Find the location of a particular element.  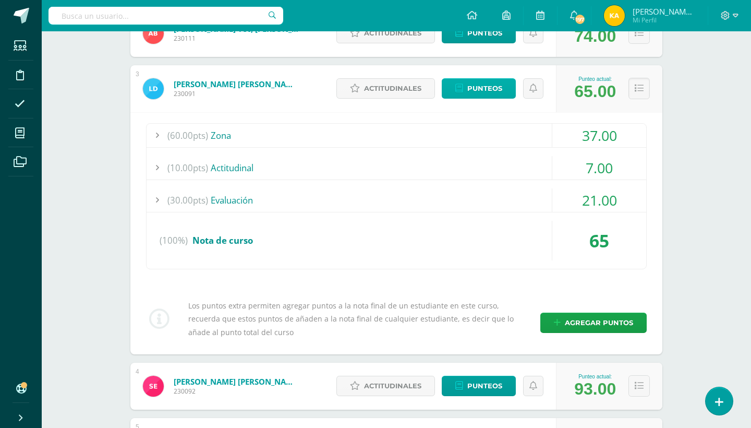

span: (60.00pts) is located at coordinates (188, 135).